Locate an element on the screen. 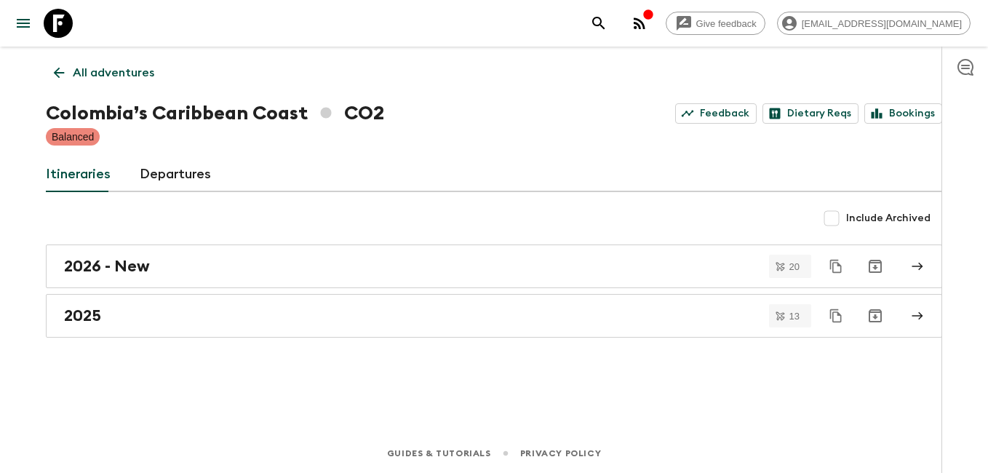 Image resolution: width=988 pixels, height=473 pixels. a: Itineraries is located at coordinates (78, 175).